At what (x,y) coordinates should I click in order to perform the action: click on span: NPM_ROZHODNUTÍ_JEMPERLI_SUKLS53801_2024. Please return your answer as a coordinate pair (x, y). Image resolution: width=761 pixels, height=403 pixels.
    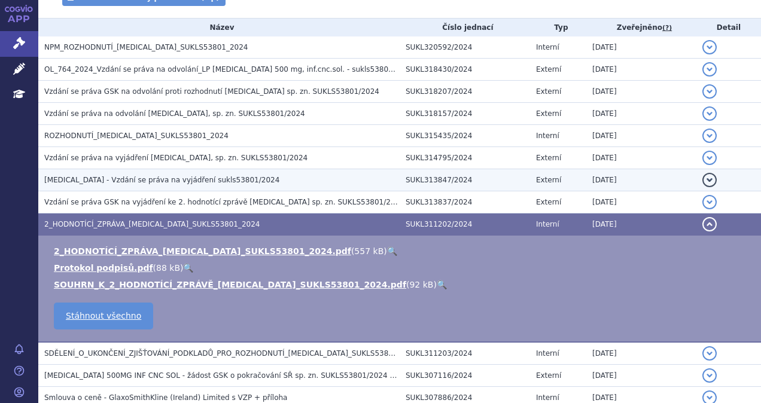
    Looking at the image, I should click on (146, 47).